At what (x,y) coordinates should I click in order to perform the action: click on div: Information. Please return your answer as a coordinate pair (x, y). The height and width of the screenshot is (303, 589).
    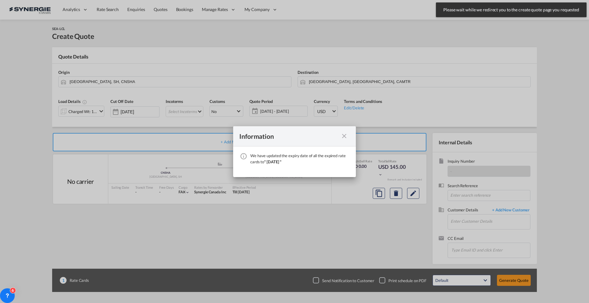
    Looking at the image, I should click on (289, 136).